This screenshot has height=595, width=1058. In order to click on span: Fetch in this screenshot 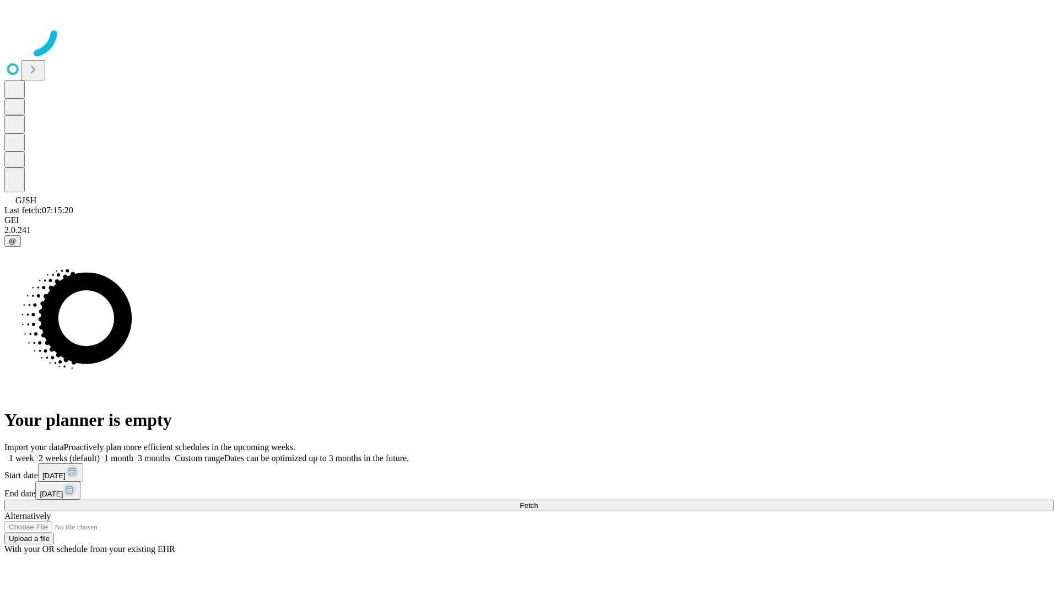, I will do `click(528, 505)`.